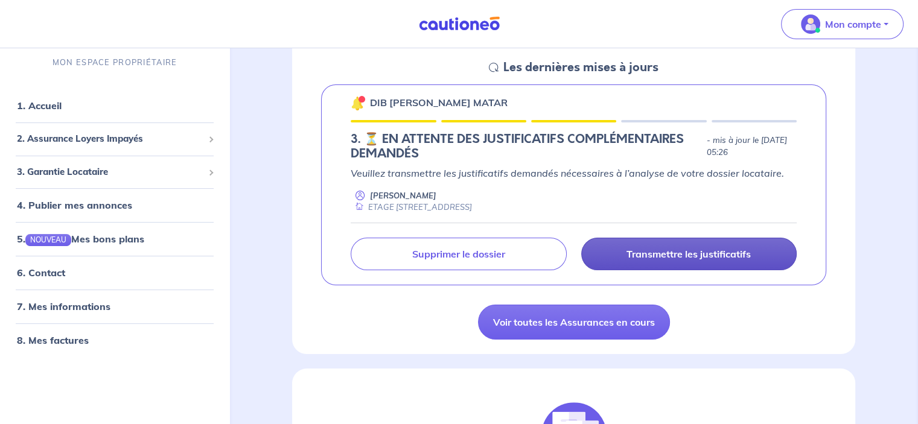  I want to click on a: Transmettre les justificatifs, so click(689, 254).